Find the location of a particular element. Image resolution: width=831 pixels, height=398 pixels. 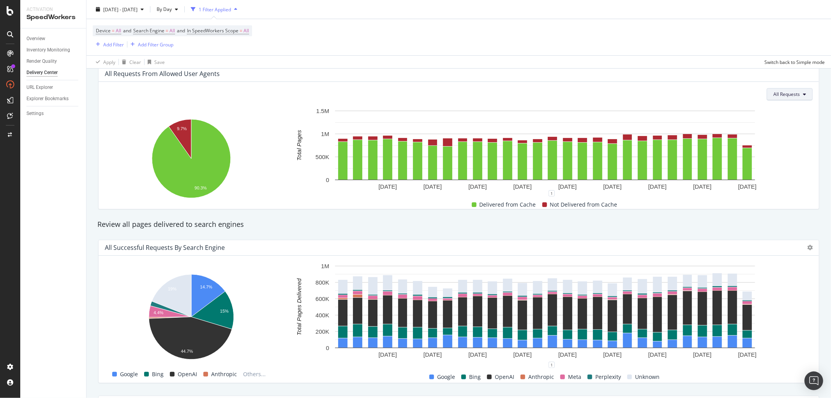

button: By Day is located at coordinates (167, 9).